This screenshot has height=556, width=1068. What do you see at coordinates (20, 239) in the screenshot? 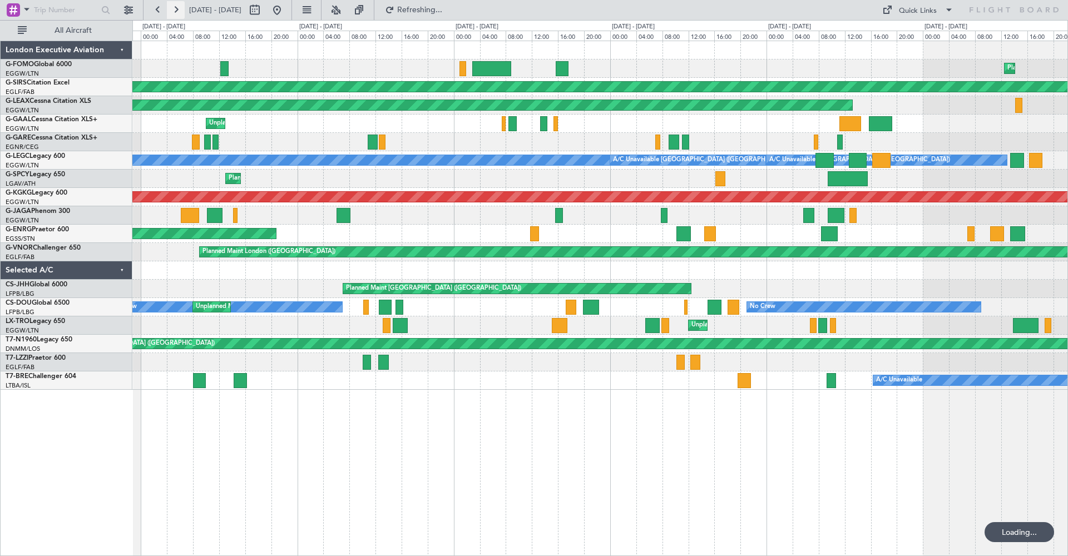
I see `a: EGSS/STN` at bounding box center [20, 239].